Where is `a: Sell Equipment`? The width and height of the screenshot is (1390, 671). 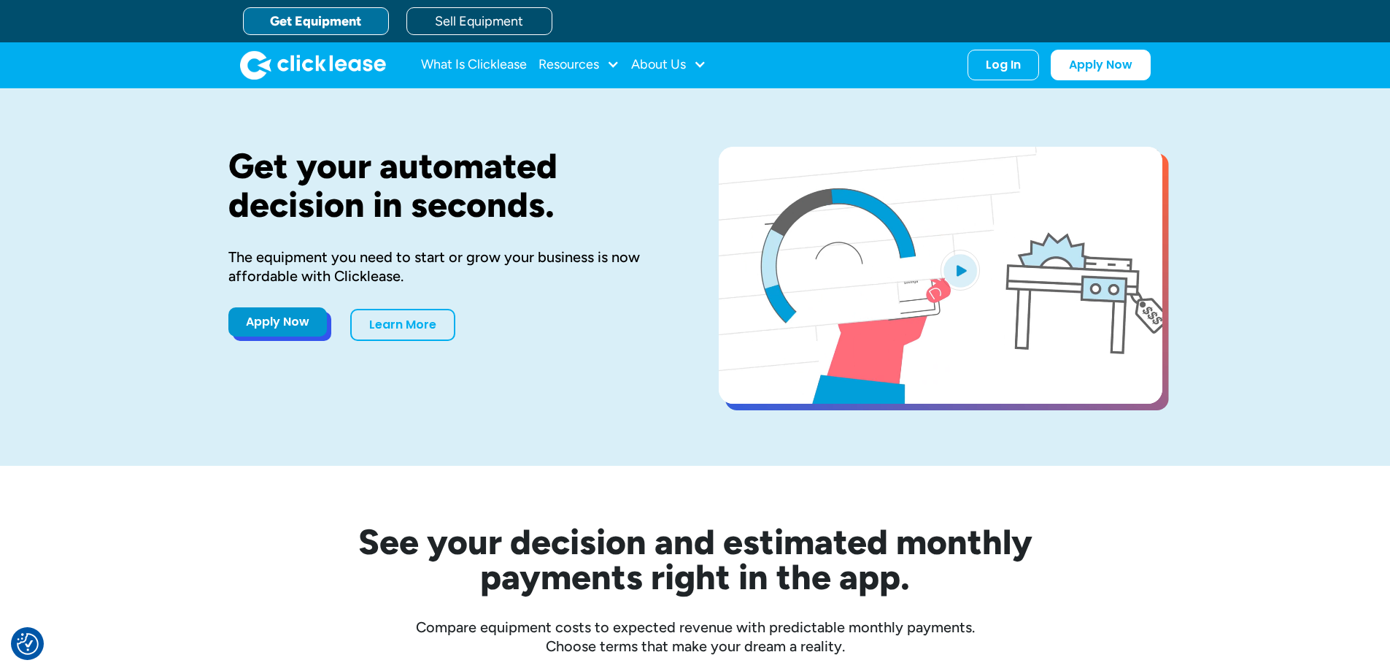
a: Sell Equipment is located at coordinates (479, 21).